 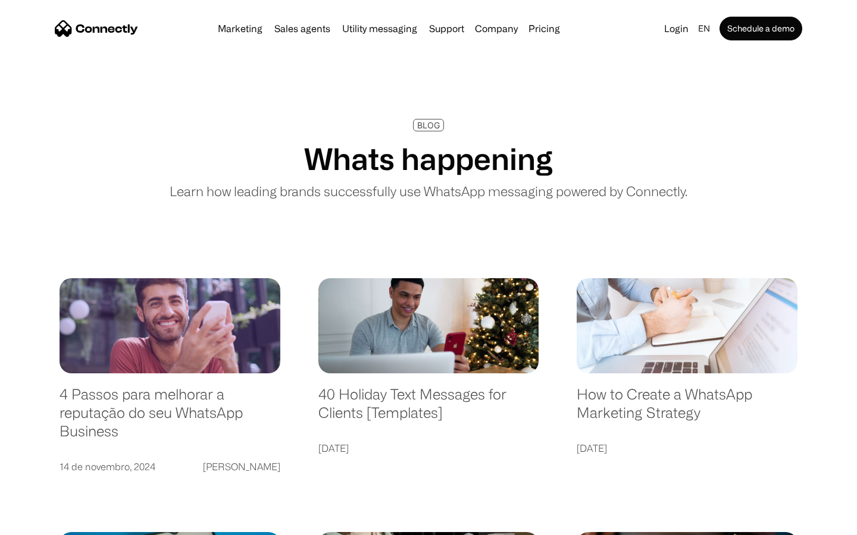 What do you see at coordinates (302, 29) in the screenshot?
I see `a: Sales agents` at bounding box center [302, 29].